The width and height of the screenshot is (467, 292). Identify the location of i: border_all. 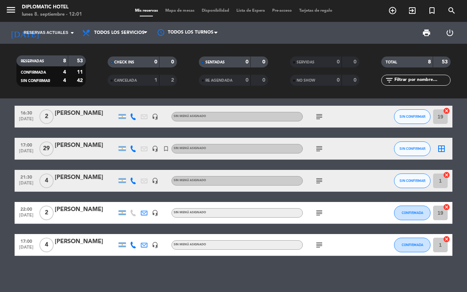
(441, 149).